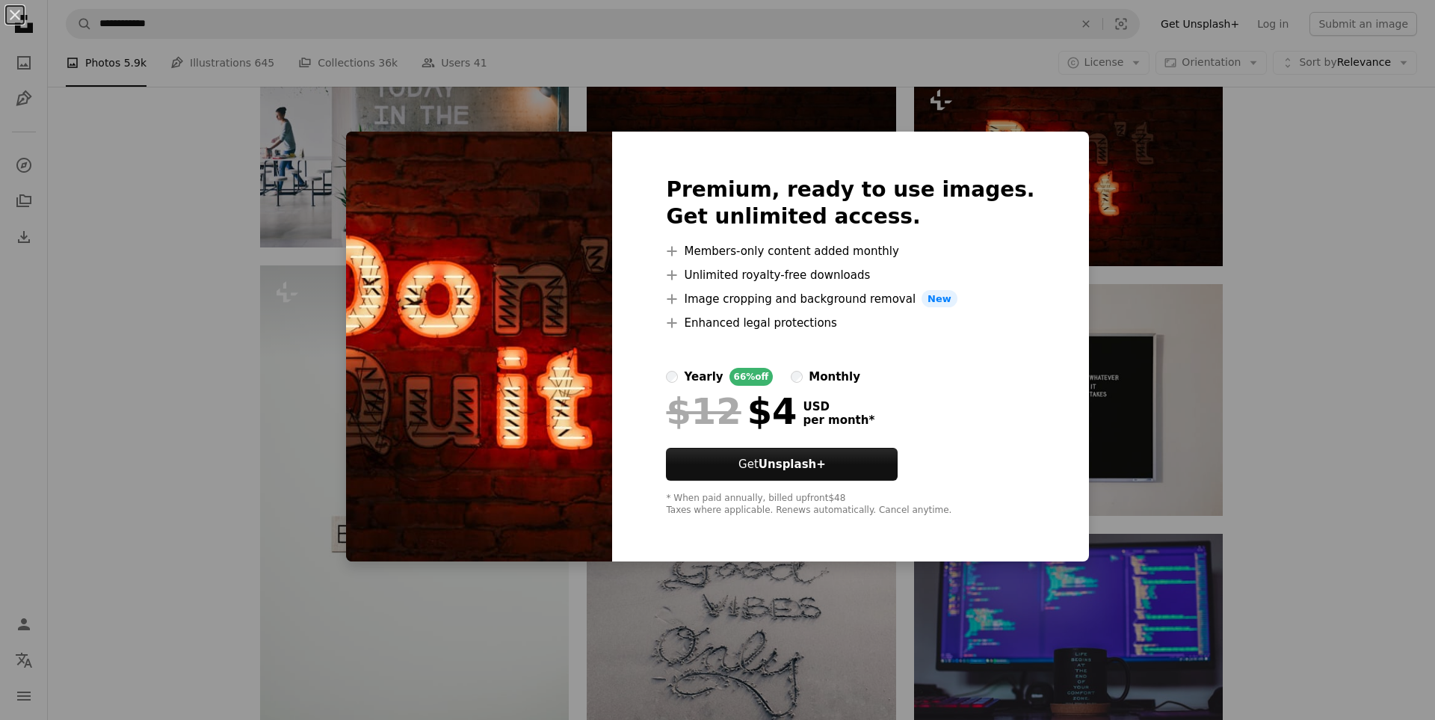  Describe the element at coordinates (479, 347) in the screenshot. I see `img: premium_photo-1694743671394-60034a1b2f65` at that location.